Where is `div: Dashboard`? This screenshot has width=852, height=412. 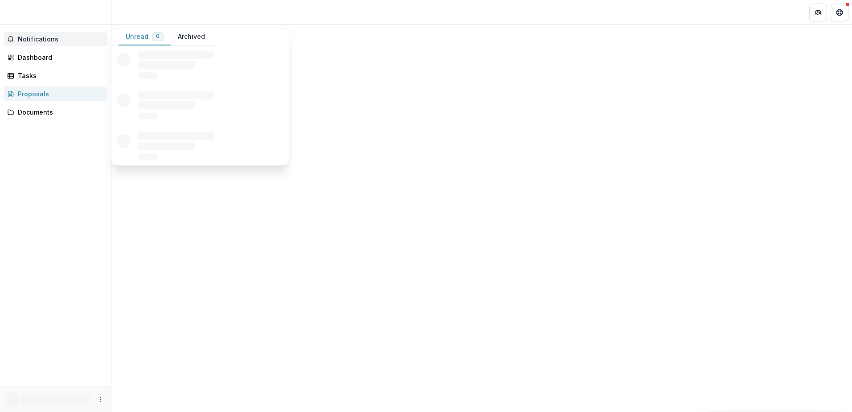 div: Dashboard is located at coordinates (59, 57).